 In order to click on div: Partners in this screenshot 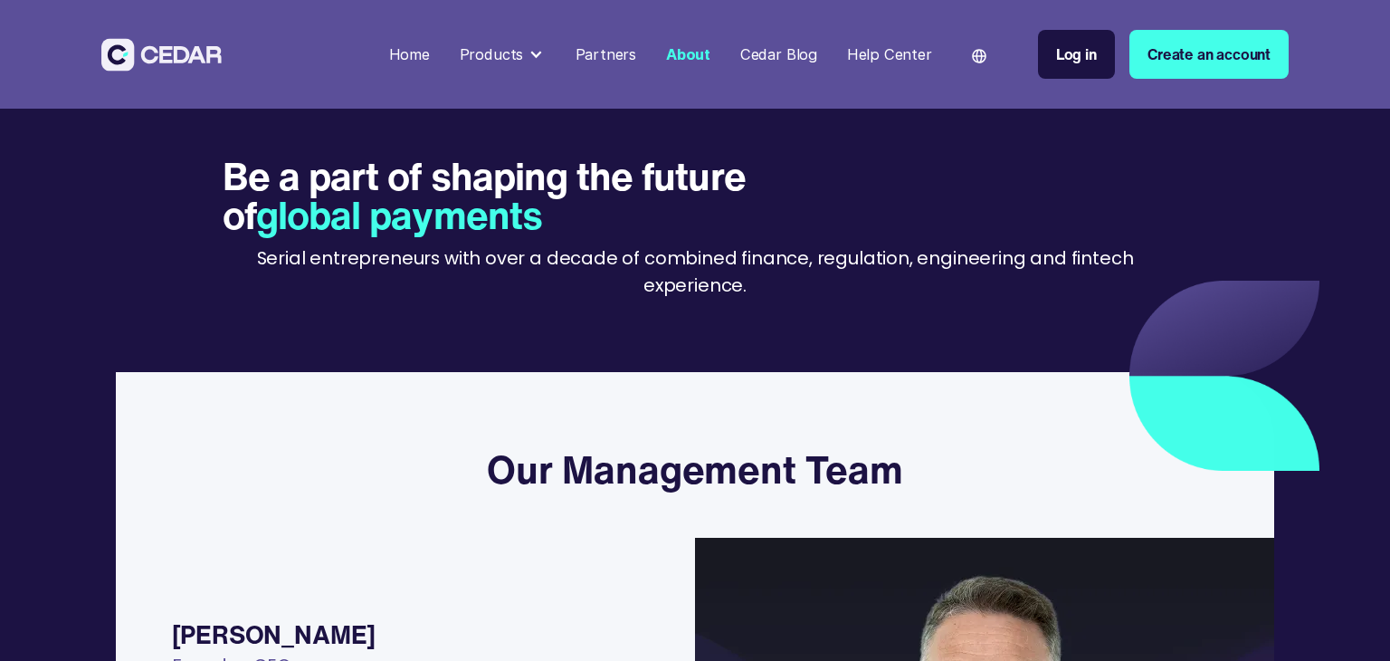, I will do `click(606, 54)`.